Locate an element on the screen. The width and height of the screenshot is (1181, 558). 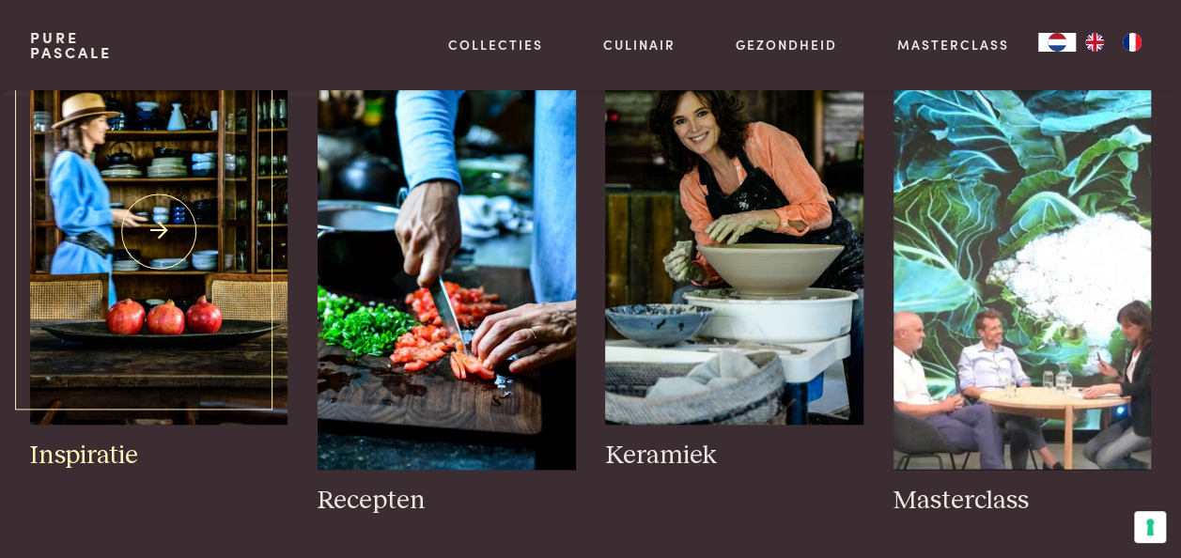
aside: Language selected: Nederlands is located at coordinates (1094, 42).